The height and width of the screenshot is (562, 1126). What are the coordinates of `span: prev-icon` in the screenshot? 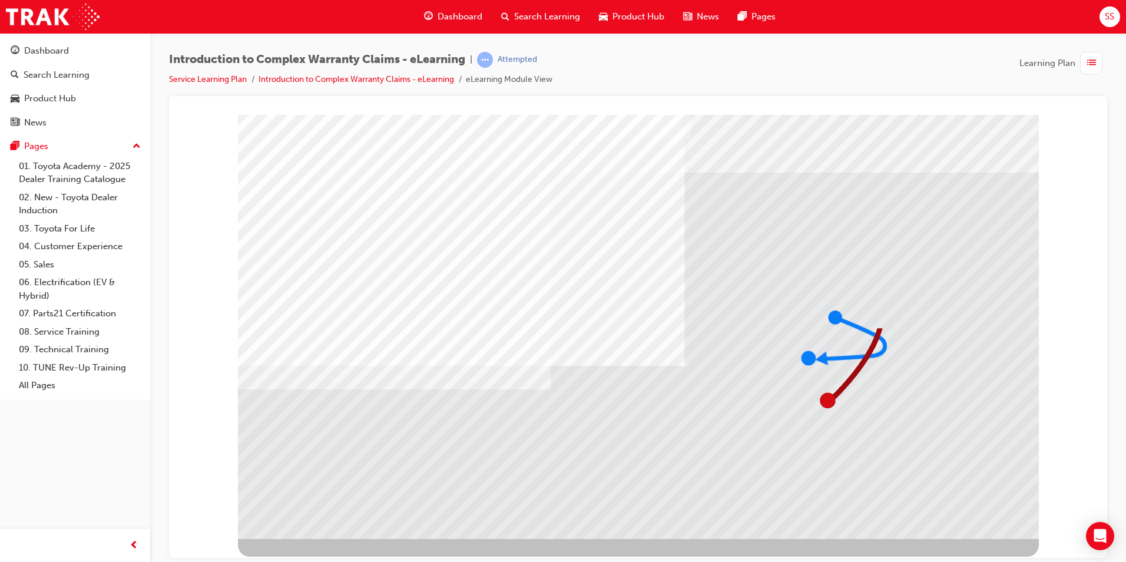 It's located at (134, 545).